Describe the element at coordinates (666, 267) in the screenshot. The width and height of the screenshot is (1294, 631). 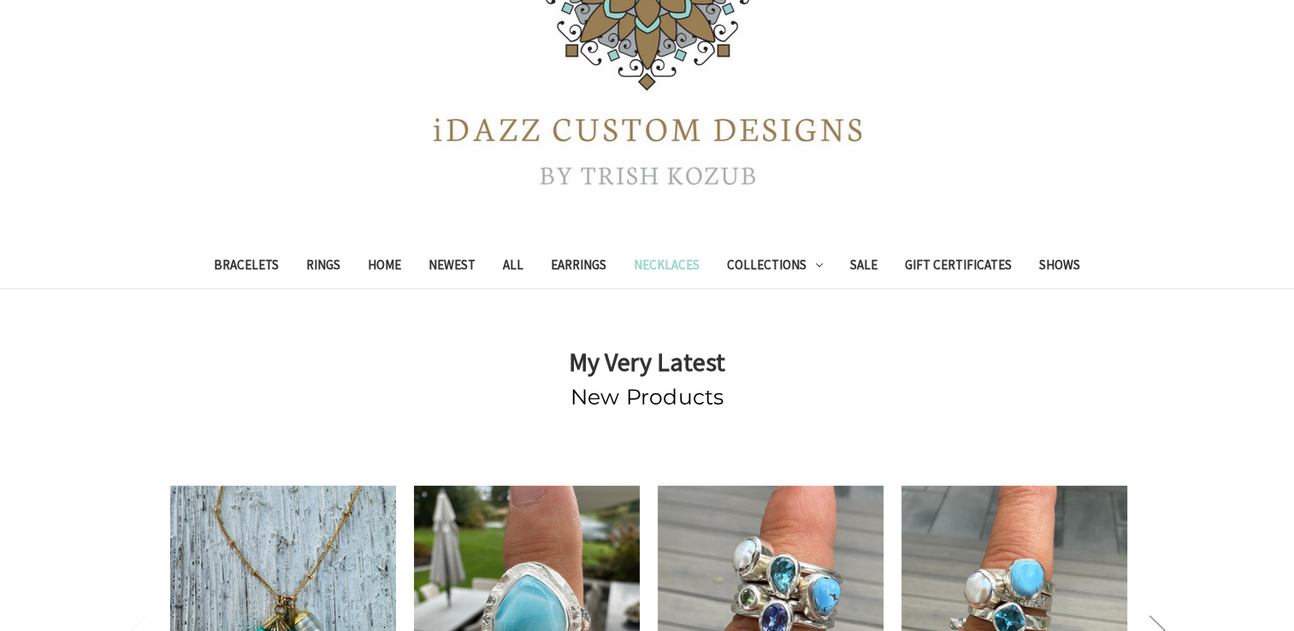
I see `a: Necklaces` at that location.